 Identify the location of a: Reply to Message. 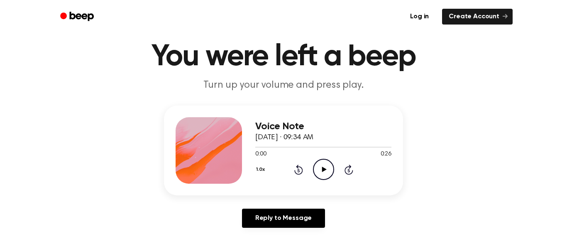
(283, 218).